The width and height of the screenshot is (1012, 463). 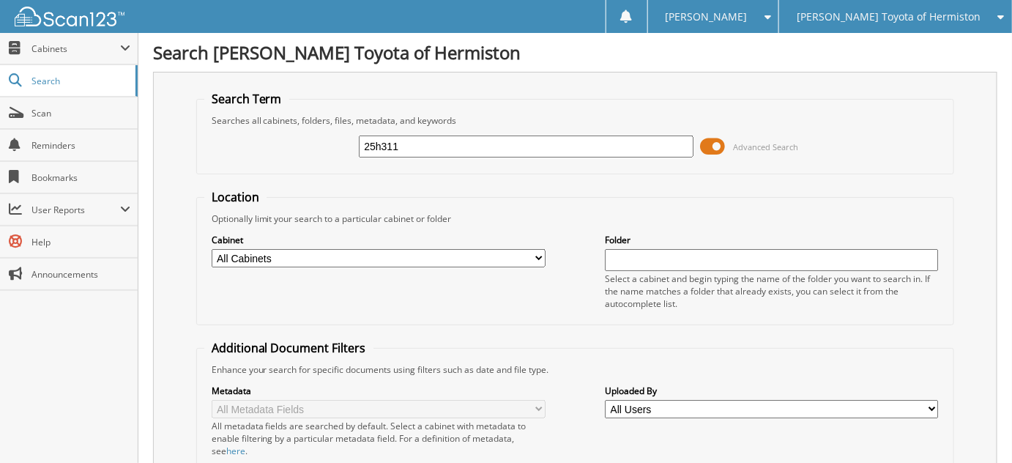 I want to click on div: Optionally limit your search to a particular cabinet or folder, so click(x=576, y=218).